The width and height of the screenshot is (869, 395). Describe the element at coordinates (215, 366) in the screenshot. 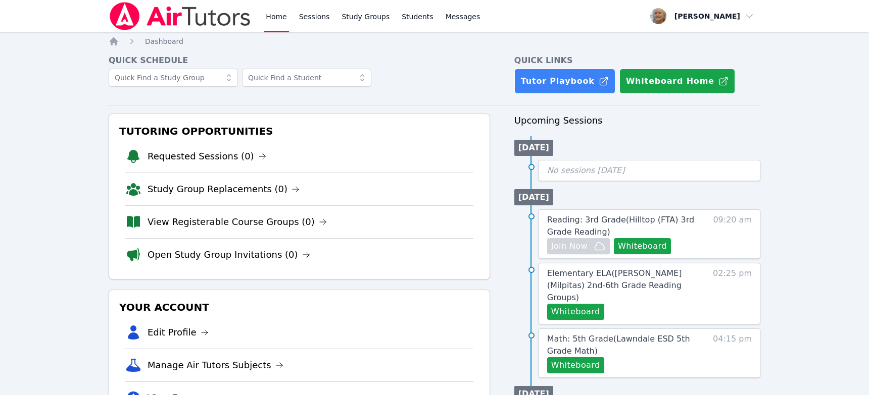

I see `a: Manage Air Tutors Subjects` at that location.